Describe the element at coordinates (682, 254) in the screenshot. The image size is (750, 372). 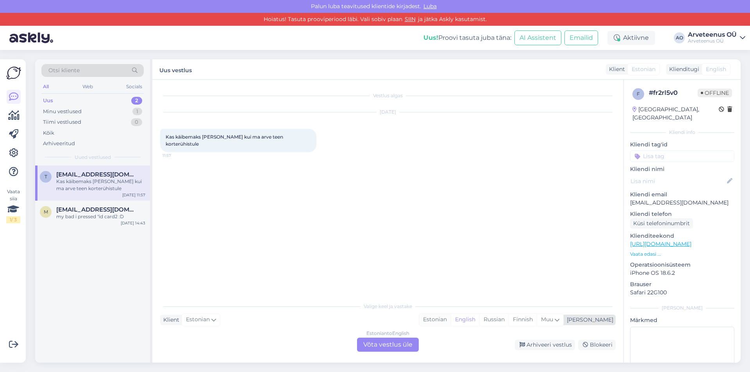
I see `p: Vaata edasi ...` at that location.